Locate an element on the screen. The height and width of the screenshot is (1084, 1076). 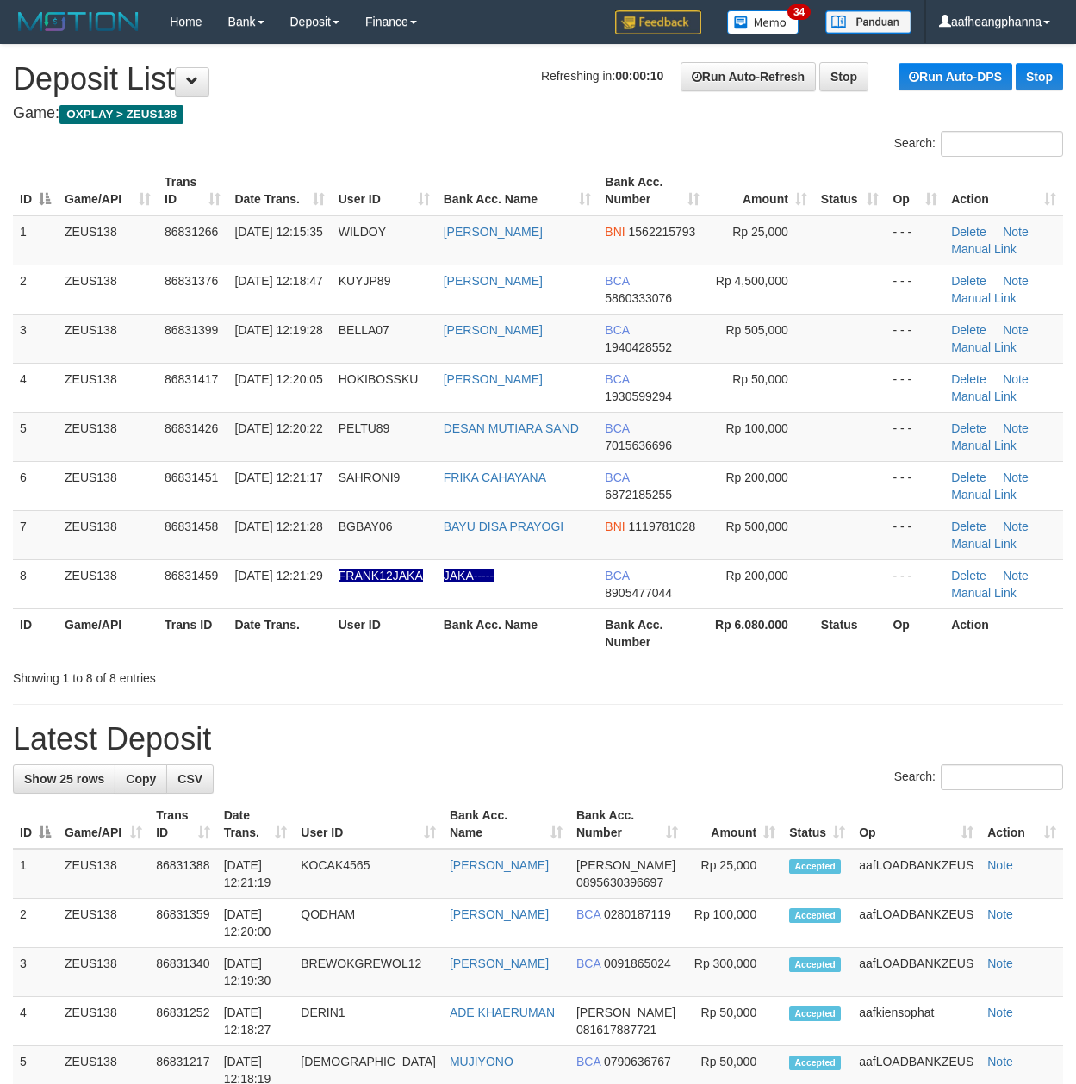
span: Copy 1940428552 to clipboard is located at coordinates (638, 347).